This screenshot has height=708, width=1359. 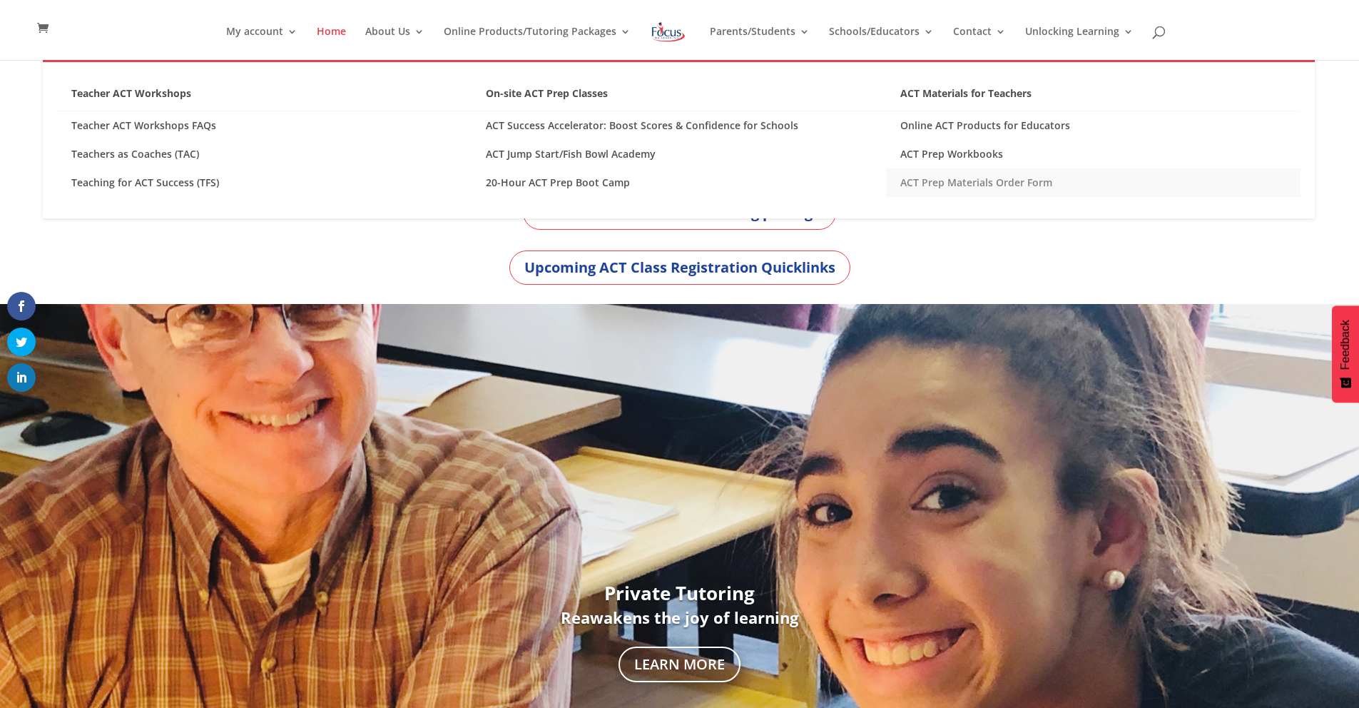 I want to click on a: On-site ACT Prep Classes, so click(x=679, y=97).